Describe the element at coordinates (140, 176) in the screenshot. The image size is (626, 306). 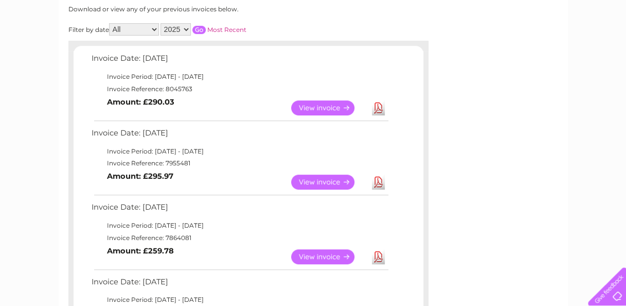
I see `b: Amount: £295.97` at that location.